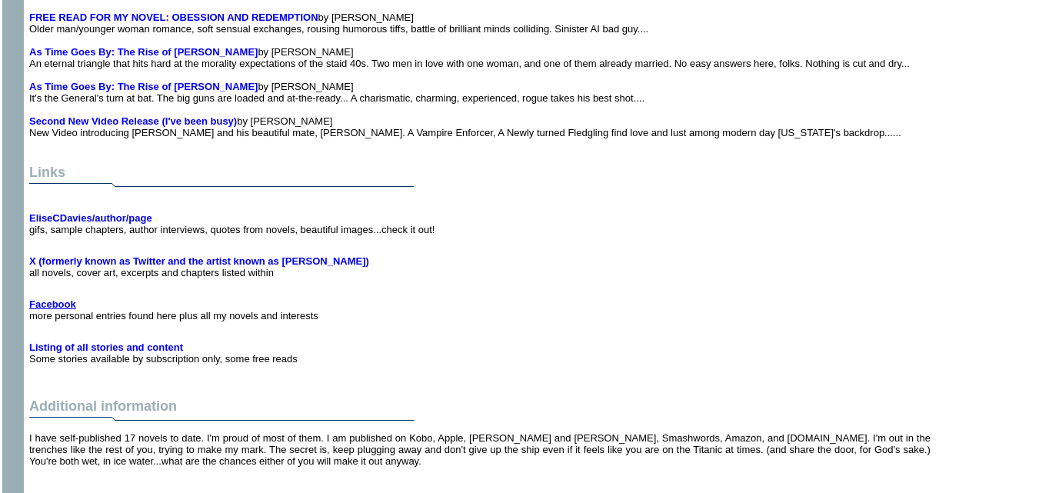 The width and height of the screenshot is (1039, 493). I want to click on a: EliseCDavies/author/page, so click(91, 218).